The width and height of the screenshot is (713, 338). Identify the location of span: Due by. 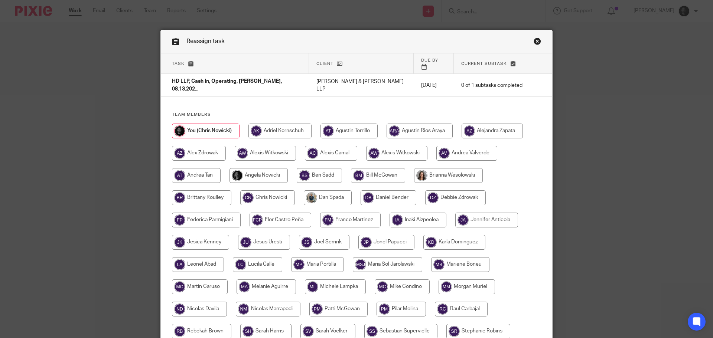
(429, 60).